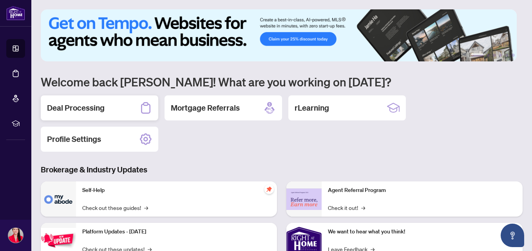 The image size is (532, 251). What do you see at coordinates (512, 236) in the screenshot?
I see `button: Open asap` at bounding box center [512, 236].